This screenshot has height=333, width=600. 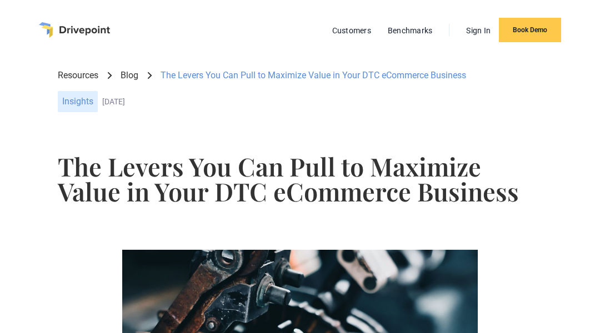 What do you see at coordinates (352, 31) in the screenshot?
I see `a: Customers` at bounding box center [352, 31].